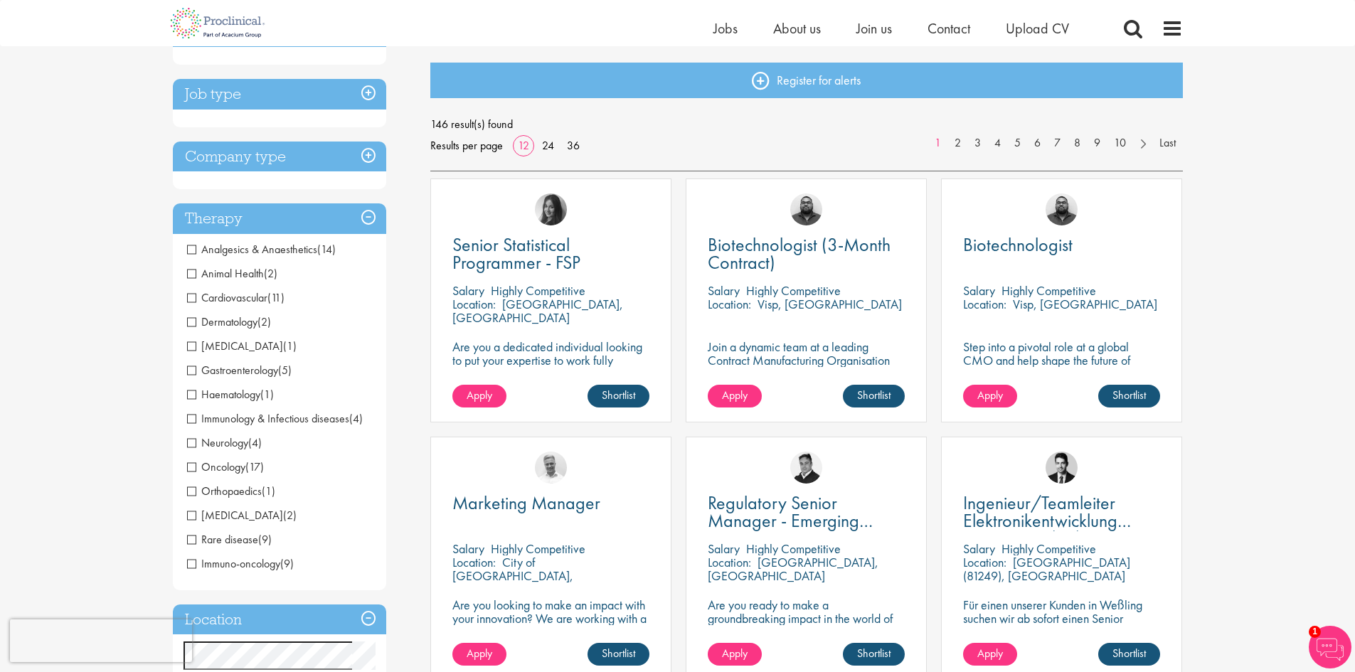 This screenshot has height=672, width=1355. I want to click on div: Therapy, so click(280, 218).